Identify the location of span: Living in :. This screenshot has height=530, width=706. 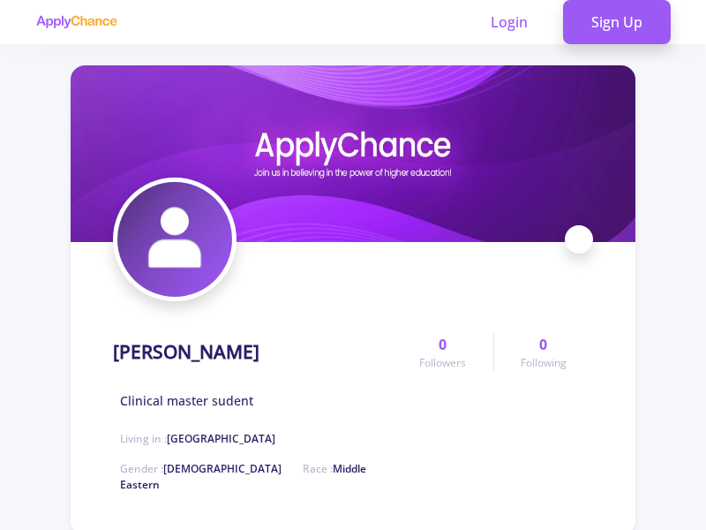
(198, 438).